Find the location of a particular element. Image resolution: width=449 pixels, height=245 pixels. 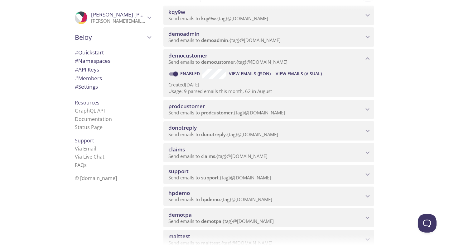

span: API Keys is located at coordinates (87, 69).